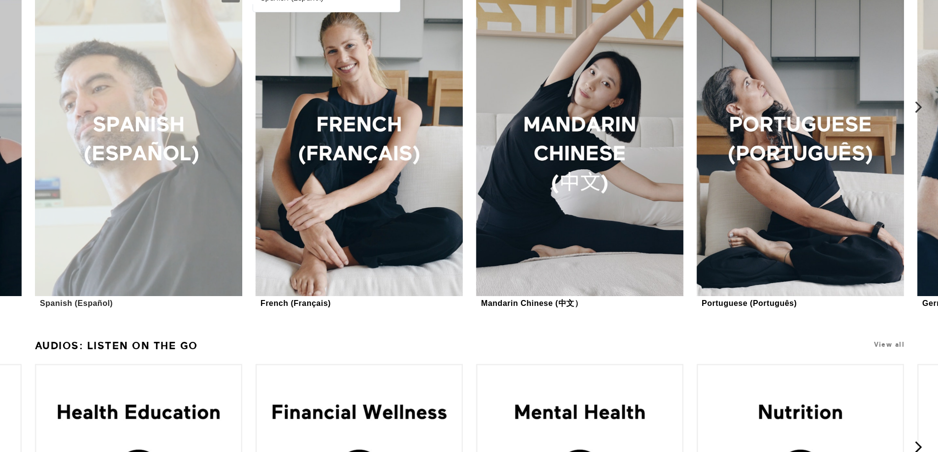 The image size is (938, 452). Describe the element at coordinates (889, 345) in the screenshot. I see `span: View all` at that location.